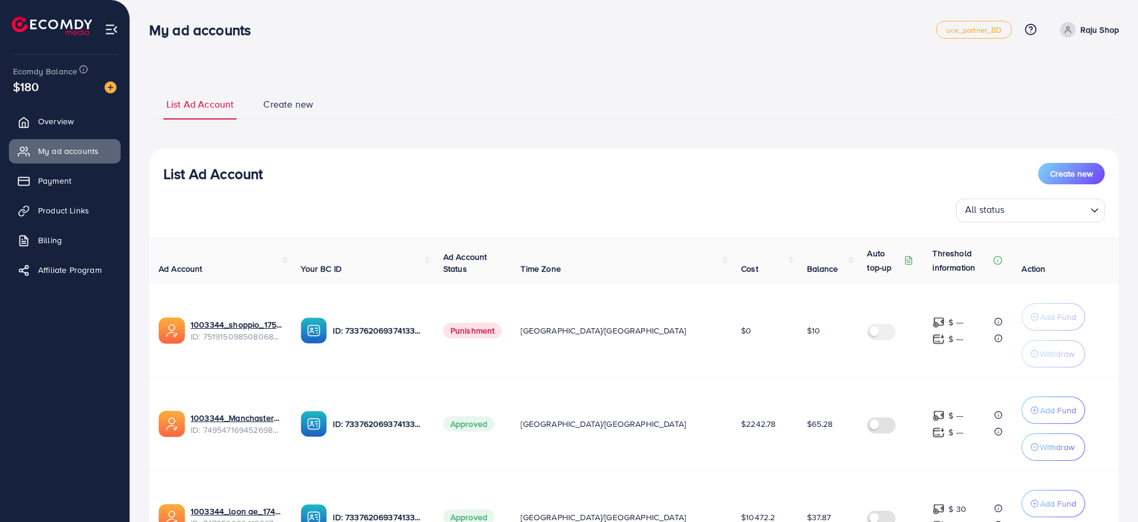 The width and height of the screenshot is (1138, 522). I want to click on input: Search for option, so click(1047, 210).